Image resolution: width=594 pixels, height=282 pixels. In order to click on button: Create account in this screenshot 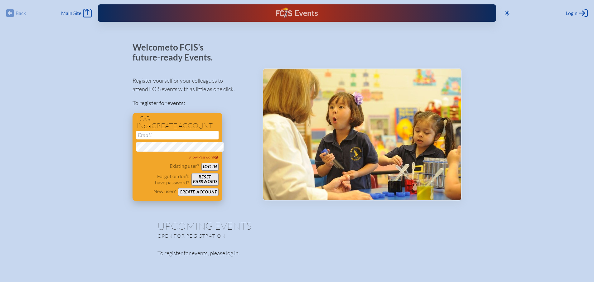, I will do `click(198, 192)`.